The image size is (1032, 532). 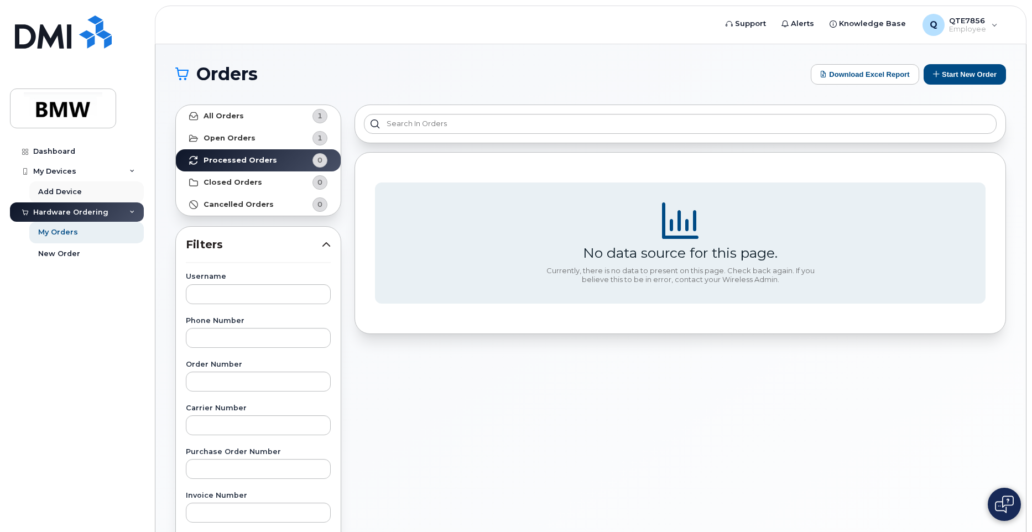 I want to click on button: Start New Order, so click(x=964, y=74).